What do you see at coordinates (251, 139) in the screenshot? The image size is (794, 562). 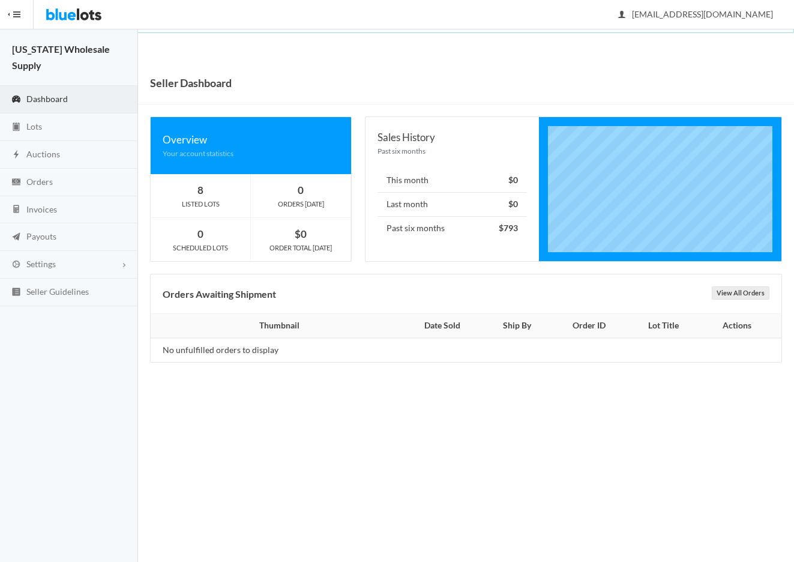 I see `div: Overview` at bounding box center [251, 139].